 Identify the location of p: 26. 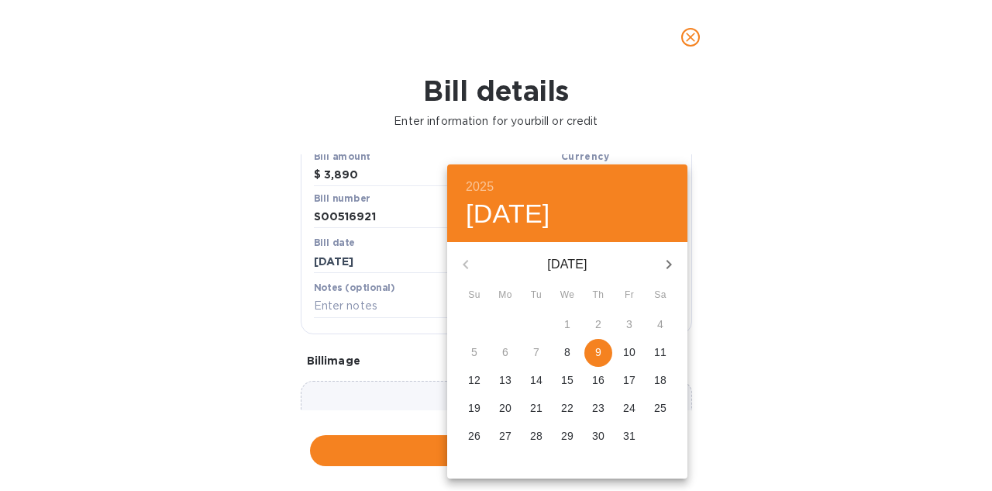
(474, 436).